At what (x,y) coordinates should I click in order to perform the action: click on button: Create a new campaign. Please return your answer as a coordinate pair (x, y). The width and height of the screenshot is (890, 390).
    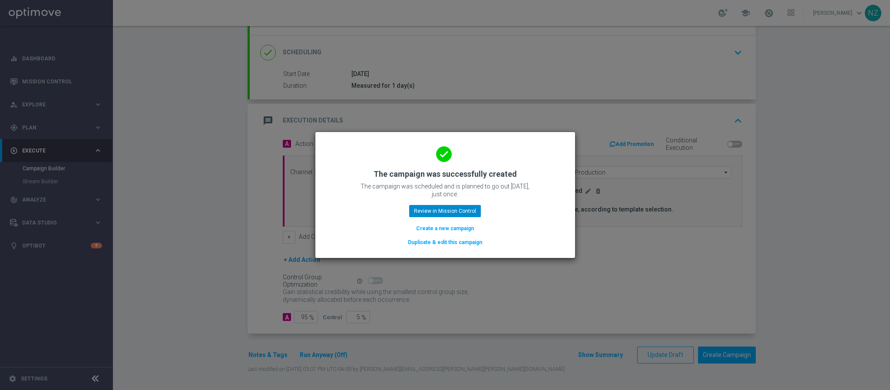
    Looking at the image, I should click on (445, 228).